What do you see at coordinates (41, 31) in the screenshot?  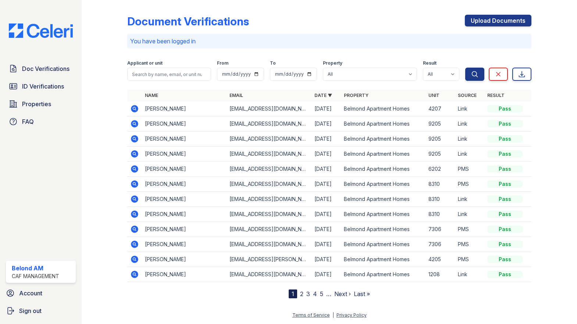 I see `img: CE_Logo_Blue-a8612792a0a2168367f1c8372b55b34899dd931a85d93a1a3d3e32e68fde9ad4.png` at bounding box center [41, 31].